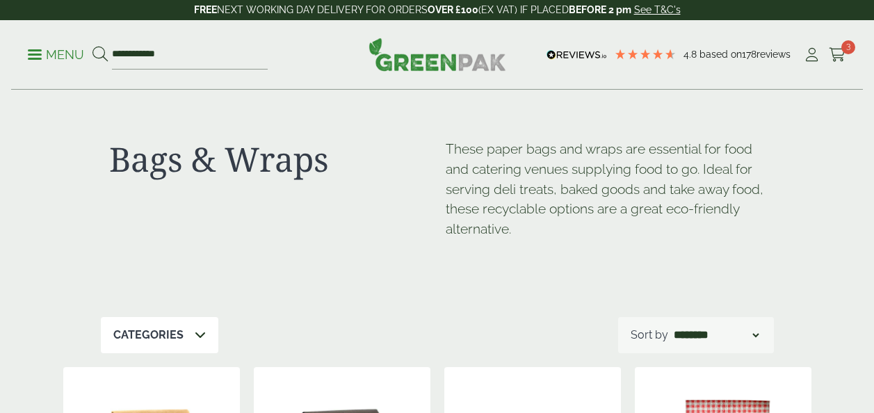 This screenshot has height=413, width=874. What do you see at coordinates (205, 10) in the screenshot?
I see `strong: FREE` at bounding box center [205, 10].